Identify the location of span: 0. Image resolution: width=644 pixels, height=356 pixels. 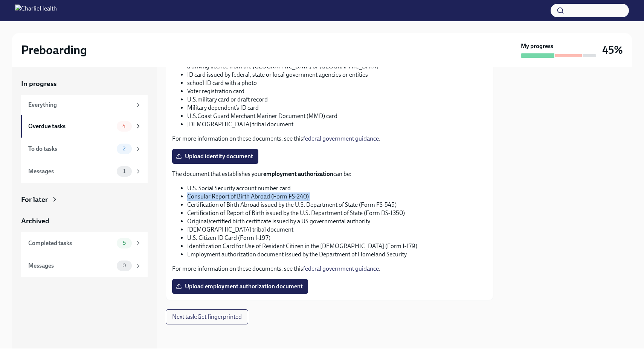
(124, 266).